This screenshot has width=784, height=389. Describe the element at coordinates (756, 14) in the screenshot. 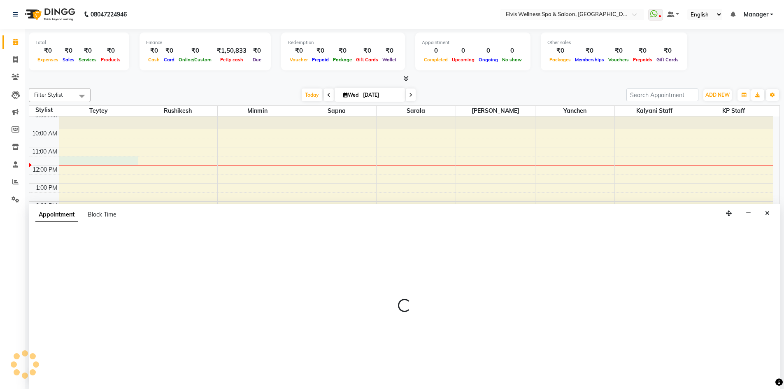

I see `span: Manager` at that location.